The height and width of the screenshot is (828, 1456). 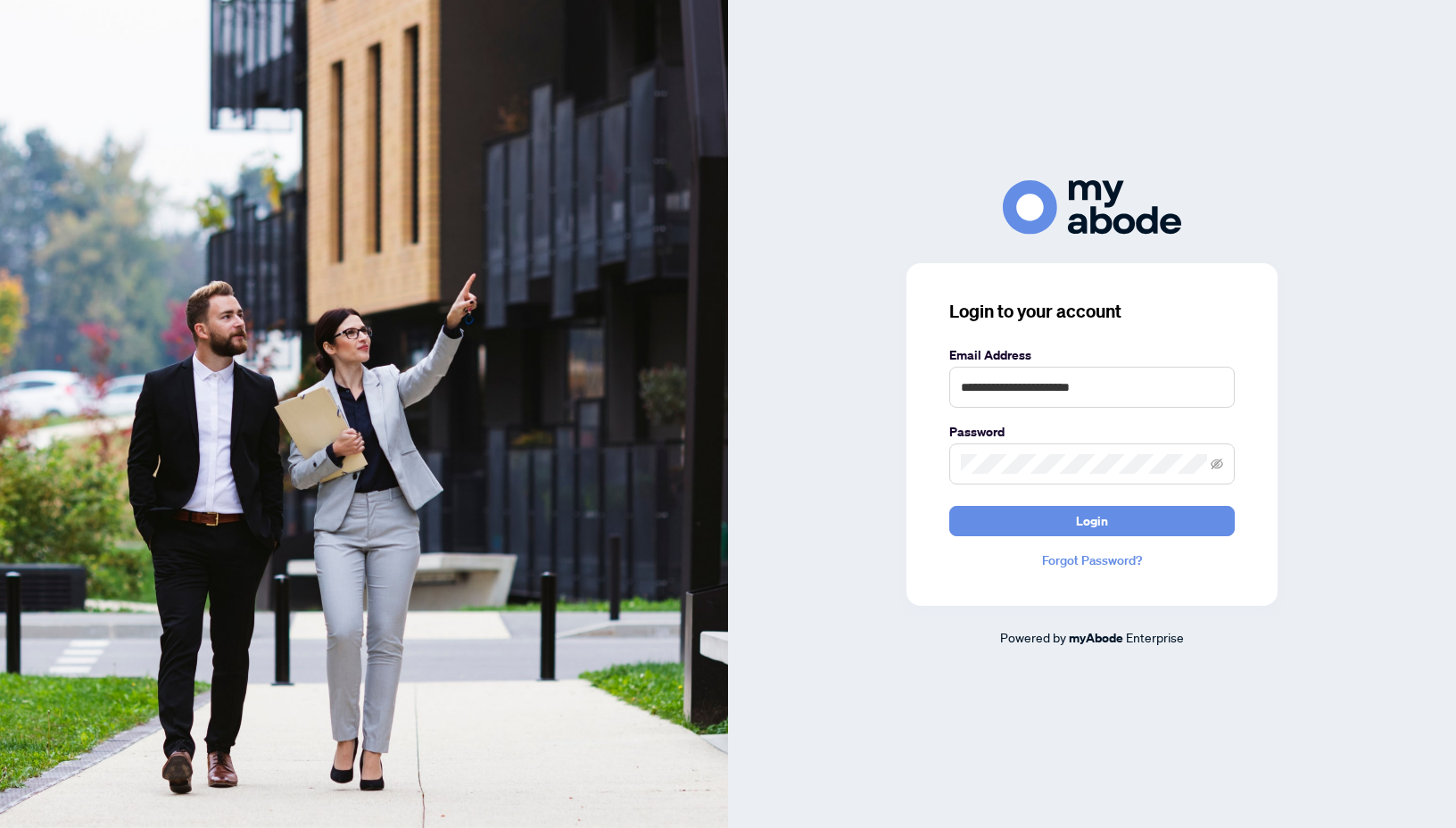 What do you see at coordinates (1092, 521) in the screenshot?
I see `span: Login` at bounding box center [1092, 521].